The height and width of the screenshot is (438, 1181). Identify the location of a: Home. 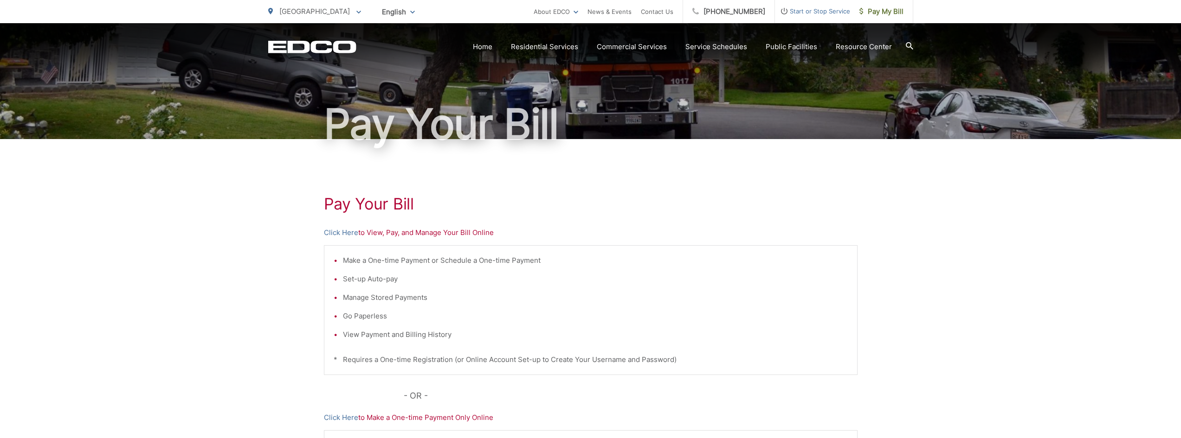
(483, 47).